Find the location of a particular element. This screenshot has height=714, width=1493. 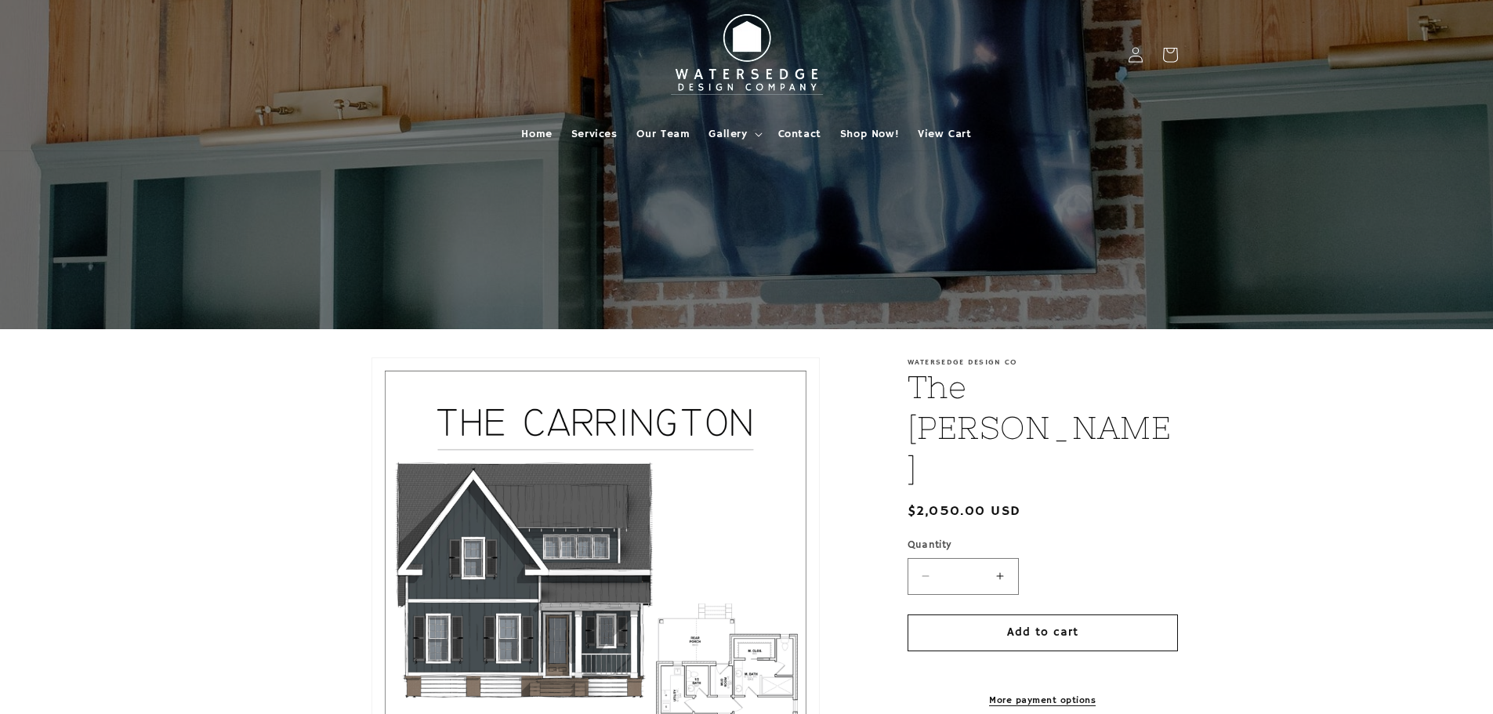

p: Watersedge Design Co is located at coordinates (1042, 362).